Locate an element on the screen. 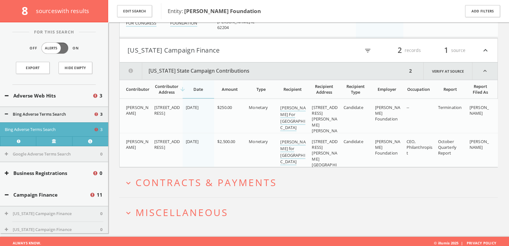  div: grid is located at coordinates (309, 133).